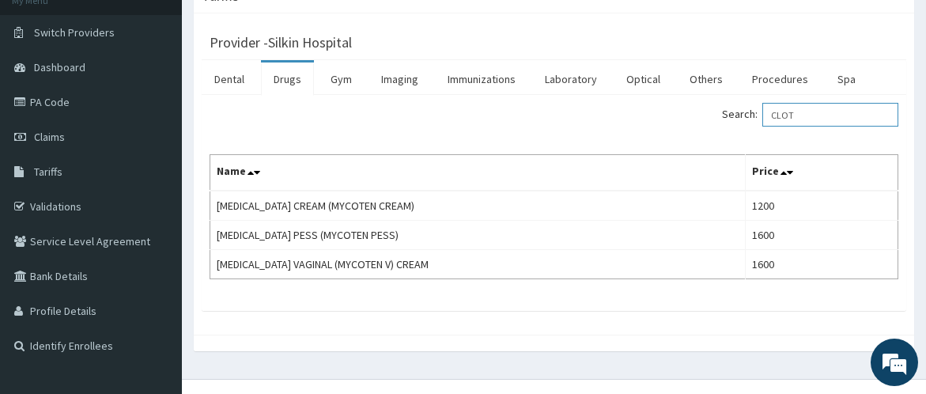 Image resolution: width=926 pixels, height=394 pixels. I want to click on label: Search:, so click(810, 115).